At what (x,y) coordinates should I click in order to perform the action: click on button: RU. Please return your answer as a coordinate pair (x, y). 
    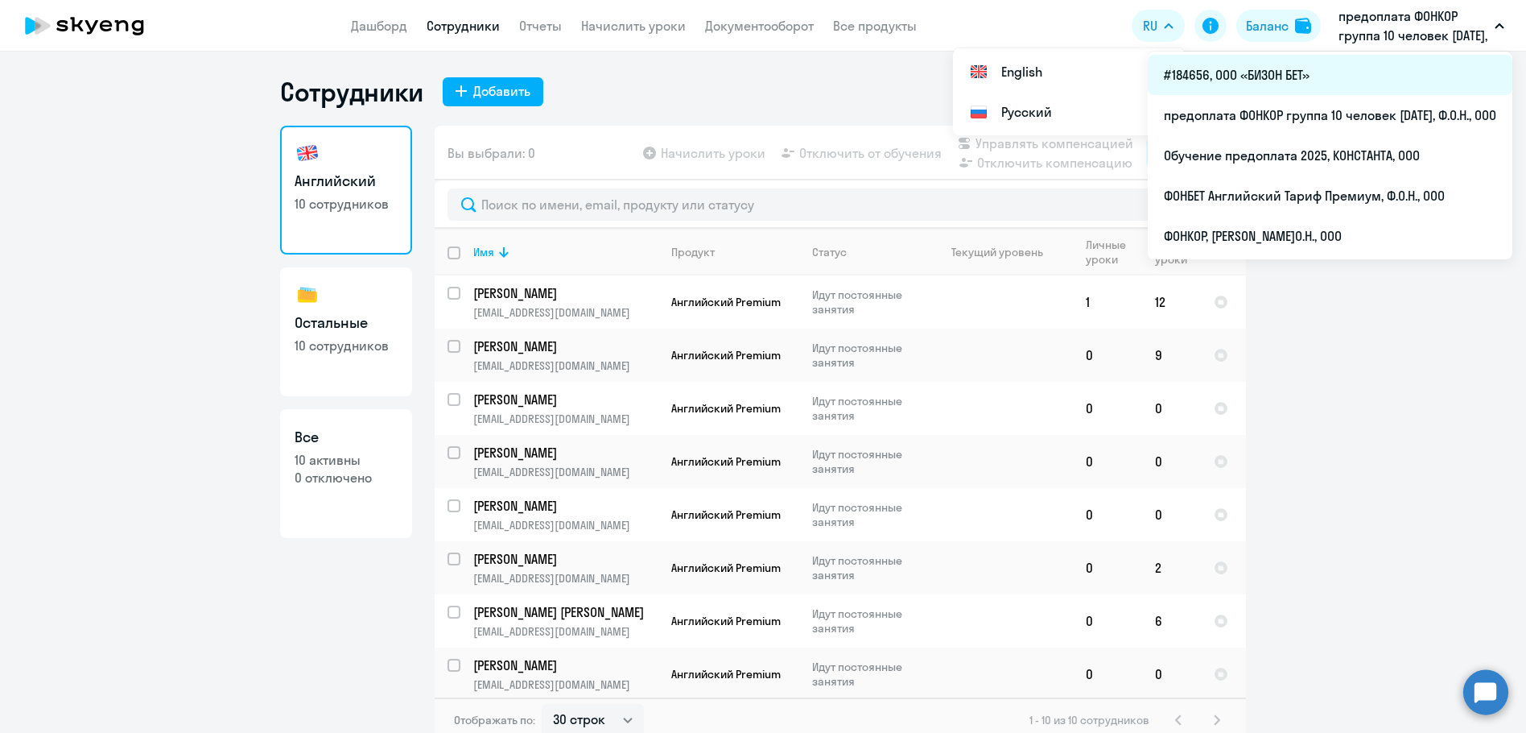
    Looking at the image, I should click on (1159, 26).